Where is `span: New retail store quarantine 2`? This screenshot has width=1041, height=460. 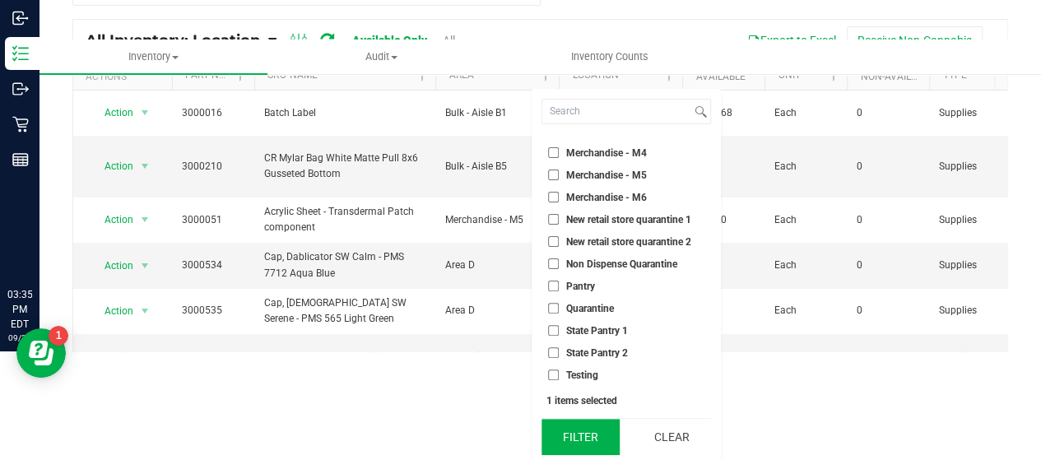 span: New retail store quarantine 2 is located at coordinates (629, 242).